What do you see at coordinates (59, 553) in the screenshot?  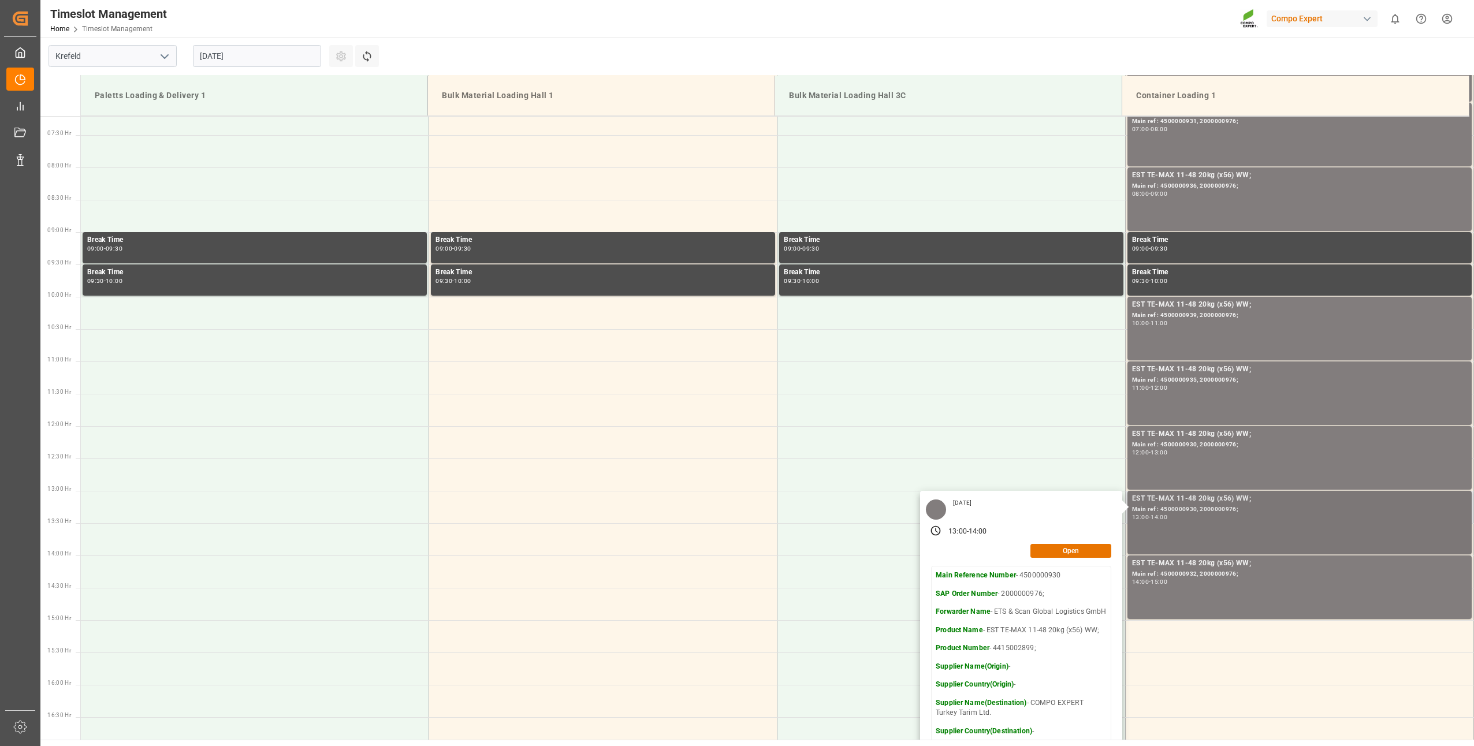 I see `span: 14:00 Hr` at bounding box center [59, 553].